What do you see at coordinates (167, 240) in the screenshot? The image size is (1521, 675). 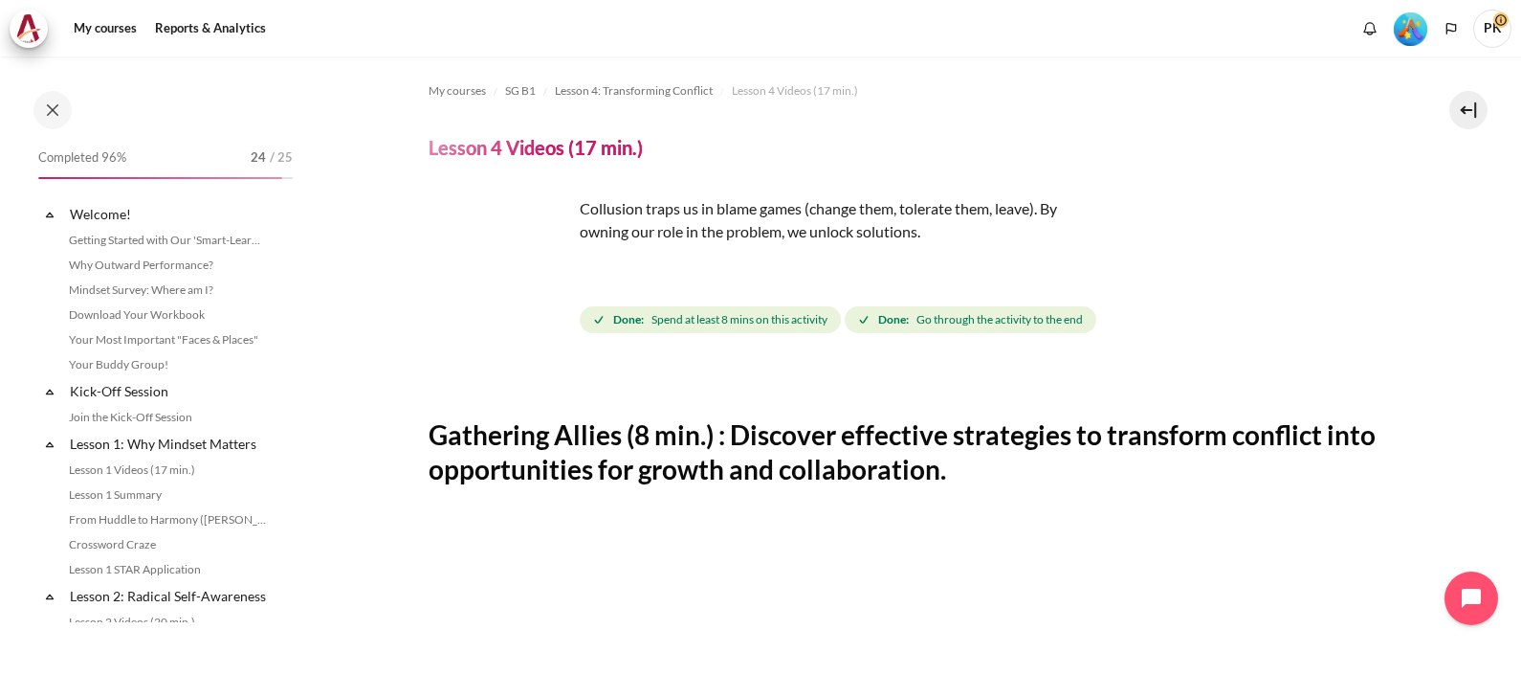 I see `a: Getting Started with Our 'Smart-Learning' Platform` at bounding box center [167, 240].